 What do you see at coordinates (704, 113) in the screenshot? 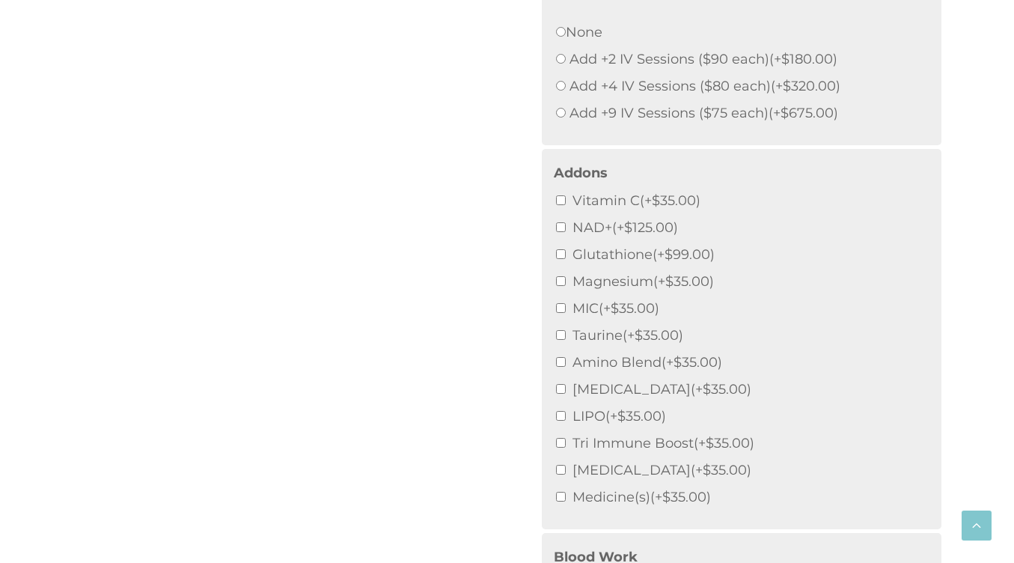
I see `label: Add +9 IV Sessions ($75 each)` at bounding box center [704, 113].